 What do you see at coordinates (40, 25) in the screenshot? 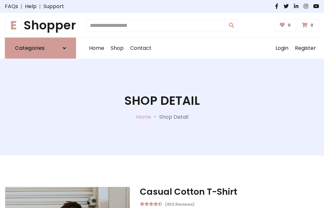
I see `a: EShopper` at bounding box center [40, 25].